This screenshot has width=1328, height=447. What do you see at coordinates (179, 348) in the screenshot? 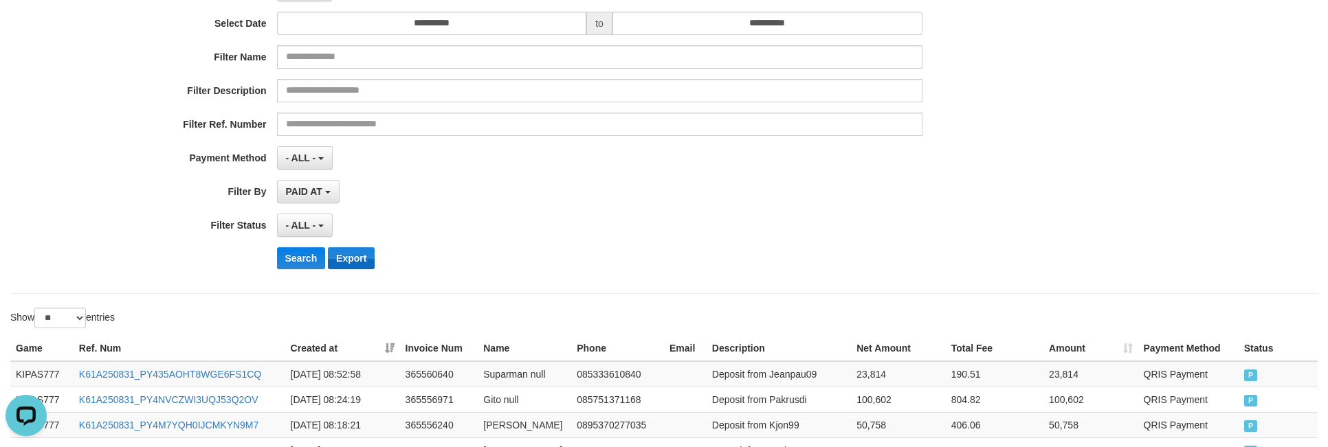
I see `th: Ref. Num` at bounding box center [179, 348].